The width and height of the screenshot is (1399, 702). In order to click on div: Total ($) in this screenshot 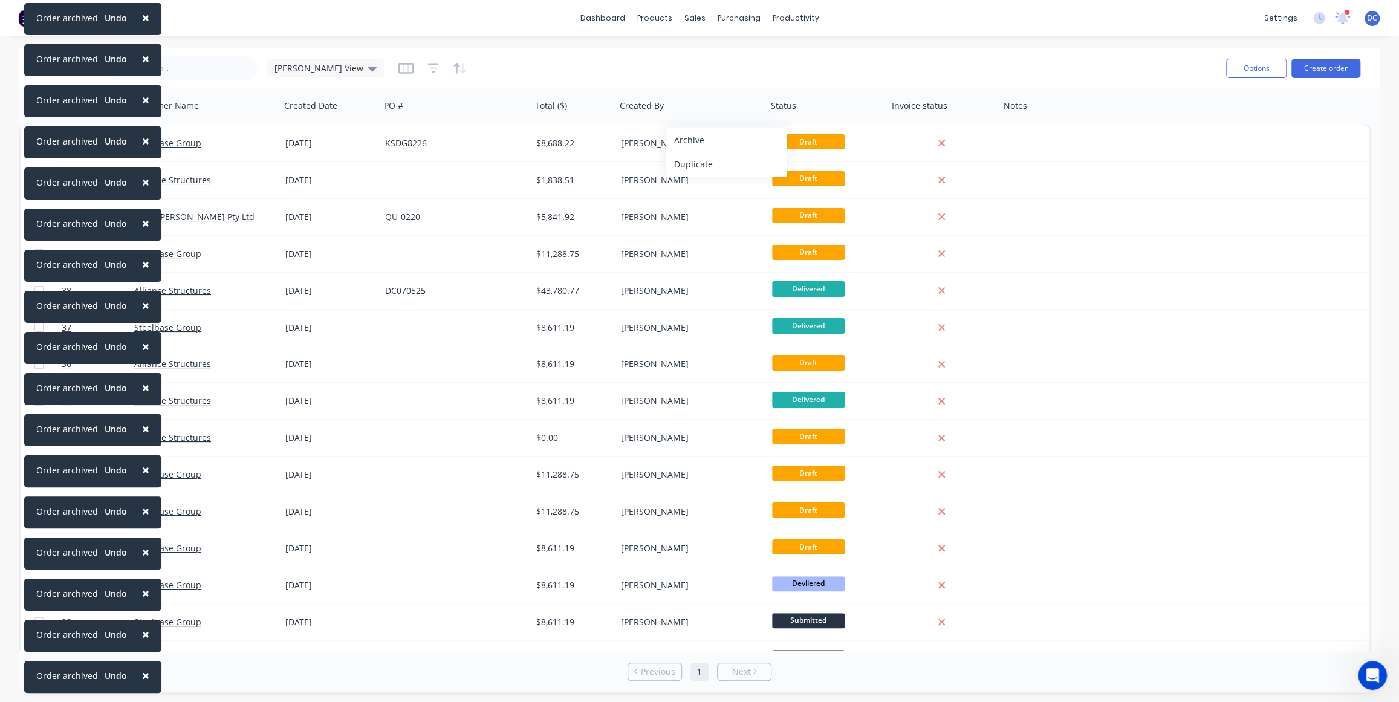, I will do `click(551, 106)`.